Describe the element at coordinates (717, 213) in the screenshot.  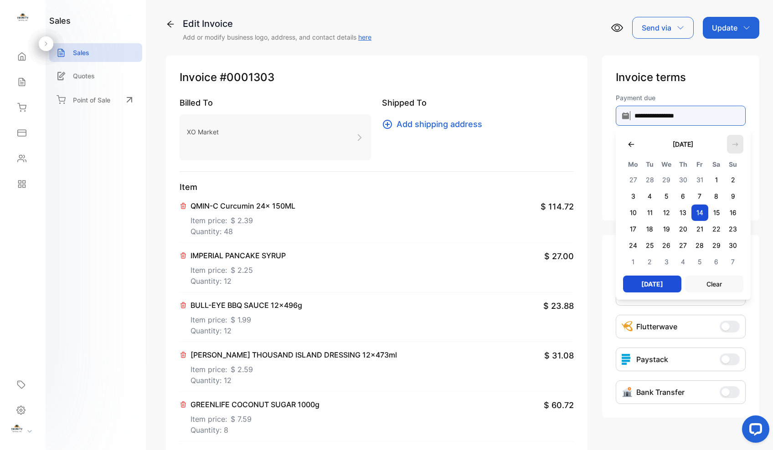
I see `span: 15` at that location.